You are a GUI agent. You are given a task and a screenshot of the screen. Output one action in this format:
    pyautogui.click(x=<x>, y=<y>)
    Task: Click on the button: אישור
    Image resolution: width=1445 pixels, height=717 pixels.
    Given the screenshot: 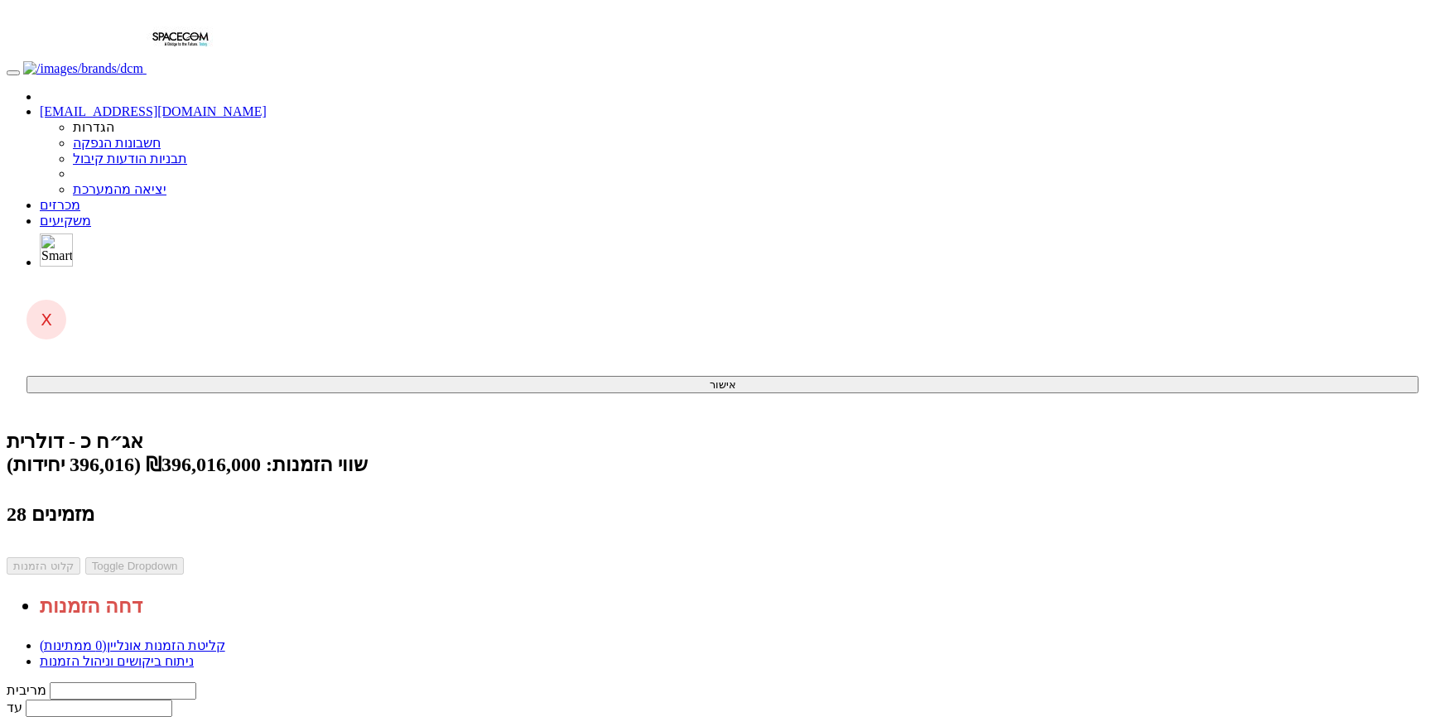 What is the action you would take?
    pyautogui.click(x=722, y=384)
    